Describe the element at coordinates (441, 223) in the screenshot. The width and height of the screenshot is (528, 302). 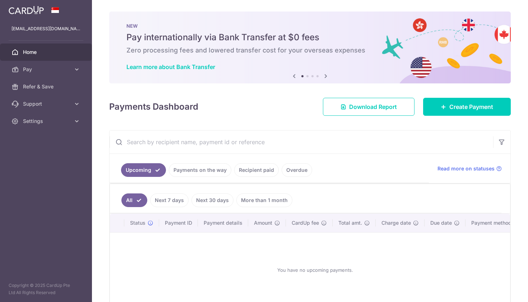
I see `span: Due date` at that location.